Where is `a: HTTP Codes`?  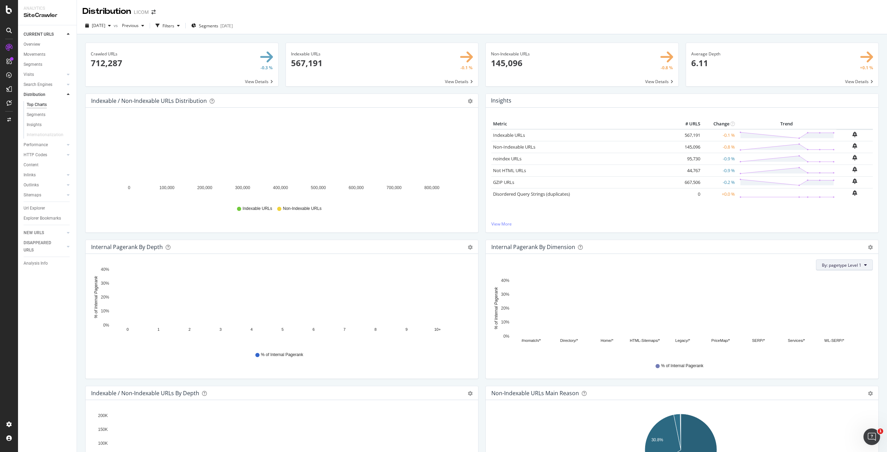
a: HTTP Codes is located at coordinates (44, 155).